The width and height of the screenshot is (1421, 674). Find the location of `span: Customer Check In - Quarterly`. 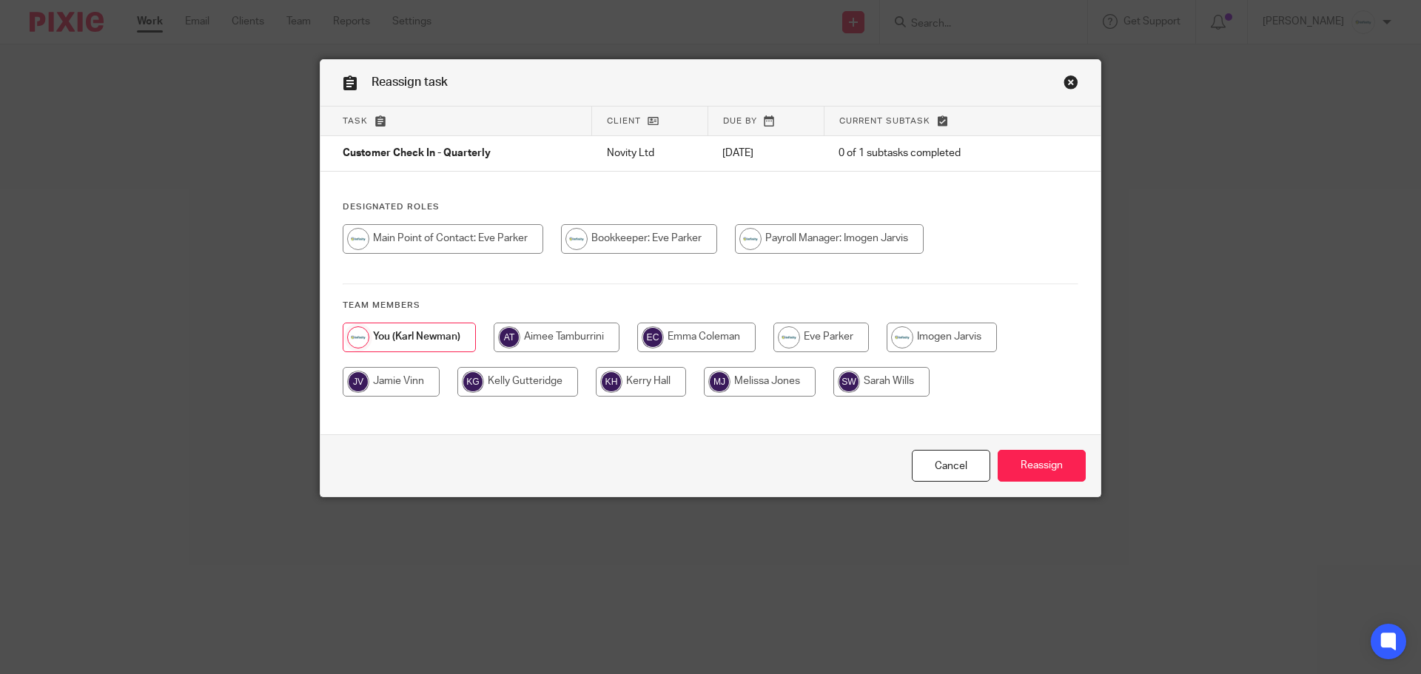

span: Customer Check In - Quarterly is located at coordinates (417, 154).